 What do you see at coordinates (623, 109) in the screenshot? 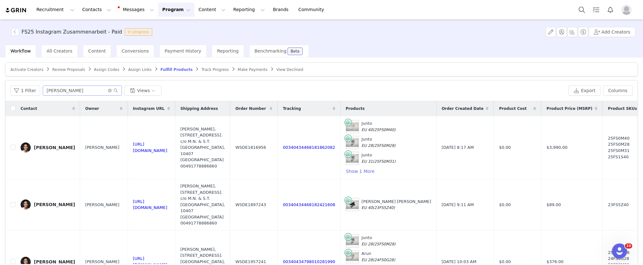
I see `span: Product SKUs` at bounding box center [623, 109].